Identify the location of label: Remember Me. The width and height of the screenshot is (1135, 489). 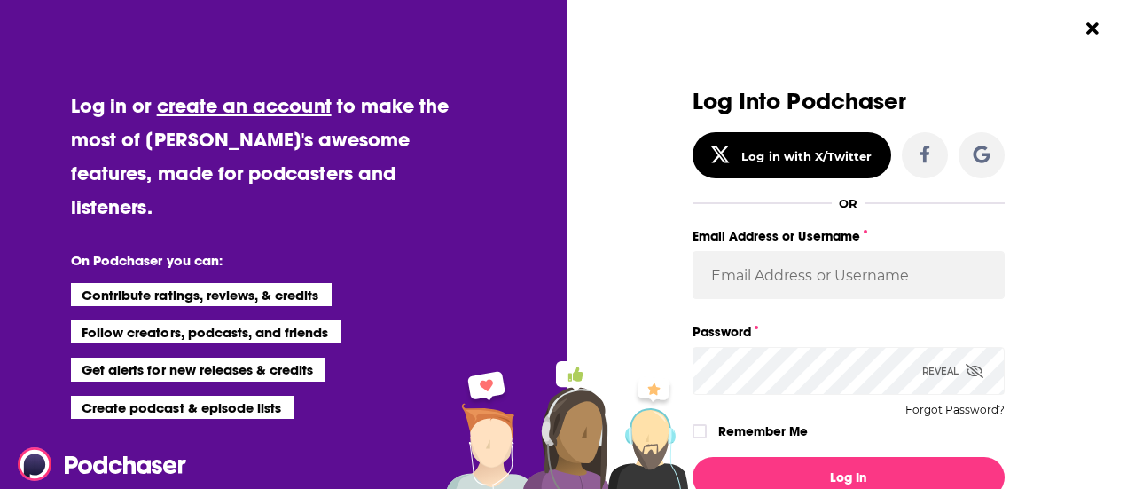
(763, 431).